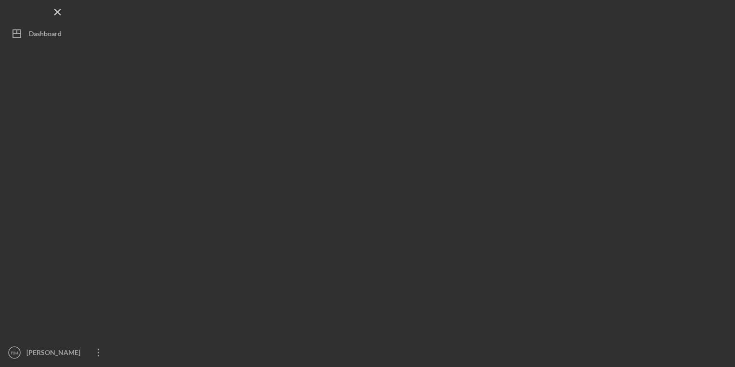  What do you see at coordinates (45, 35) in the screenshot?
I see `div: Dashboard` at bounding box center [45, 35].